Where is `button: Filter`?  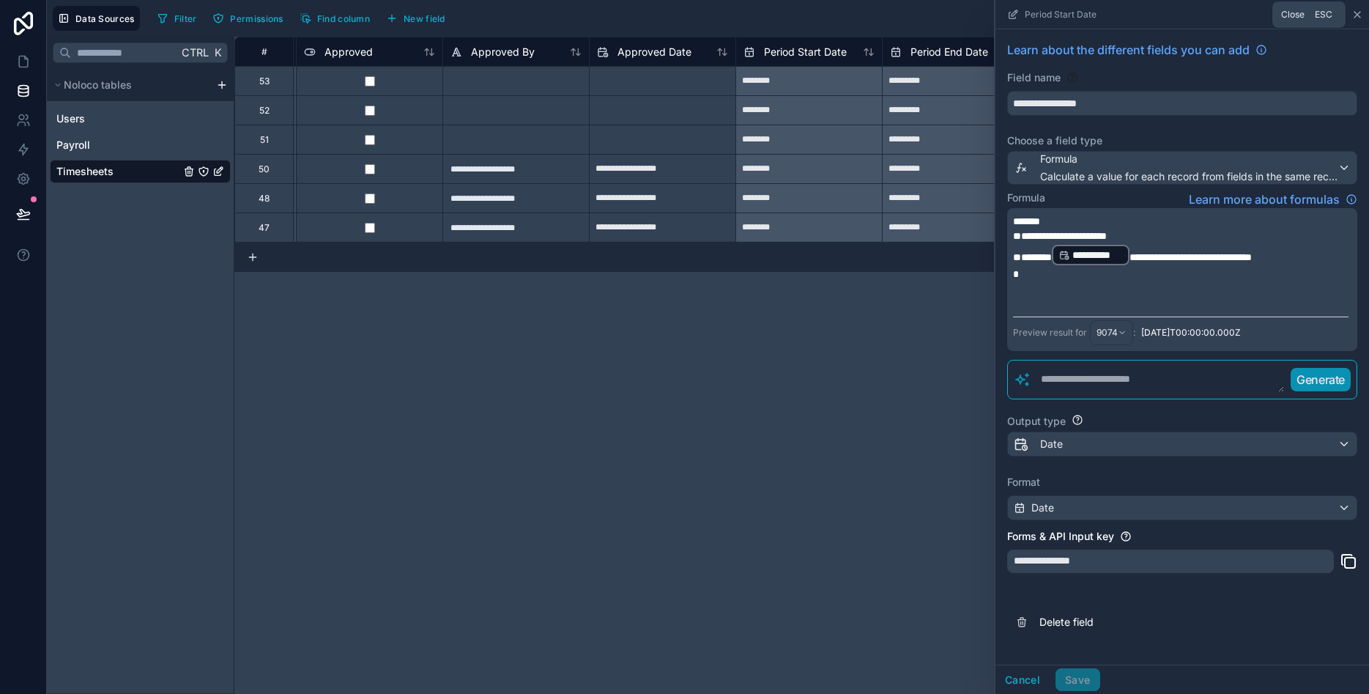
button: Filter is located at coordinates (176, 18).